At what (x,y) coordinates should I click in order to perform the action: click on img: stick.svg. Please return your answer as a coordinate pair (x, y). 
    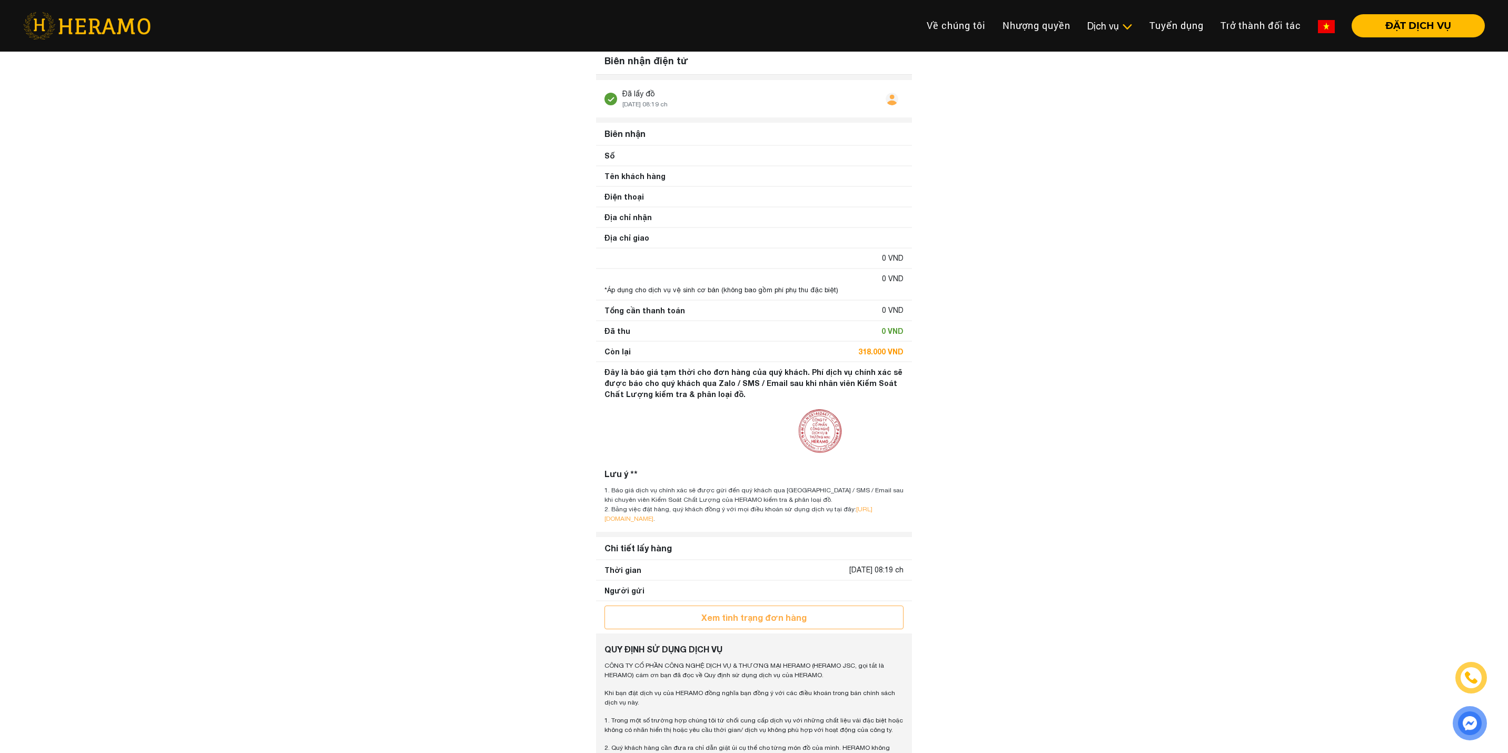
    Looking at the image, I should click on (611, 99).